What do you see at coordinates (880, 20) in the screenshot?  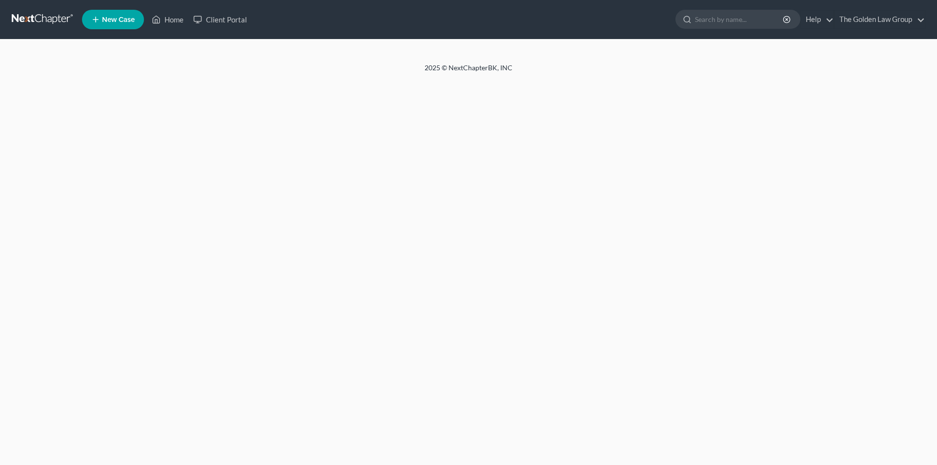 I see `a: The Golden Law Group` at bounding box center [880, 20].